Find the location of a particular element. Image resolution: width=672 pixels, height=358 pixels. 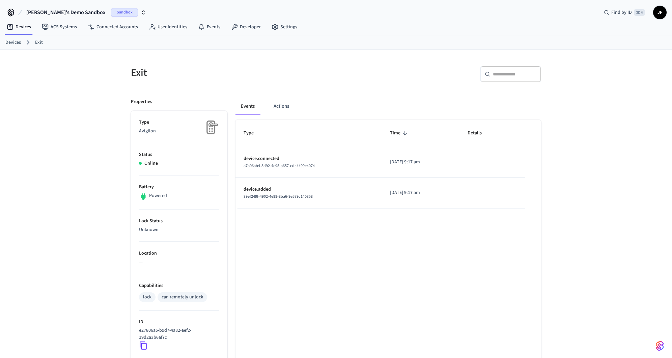

p: Avigilon is located at coordinates (179, 131).